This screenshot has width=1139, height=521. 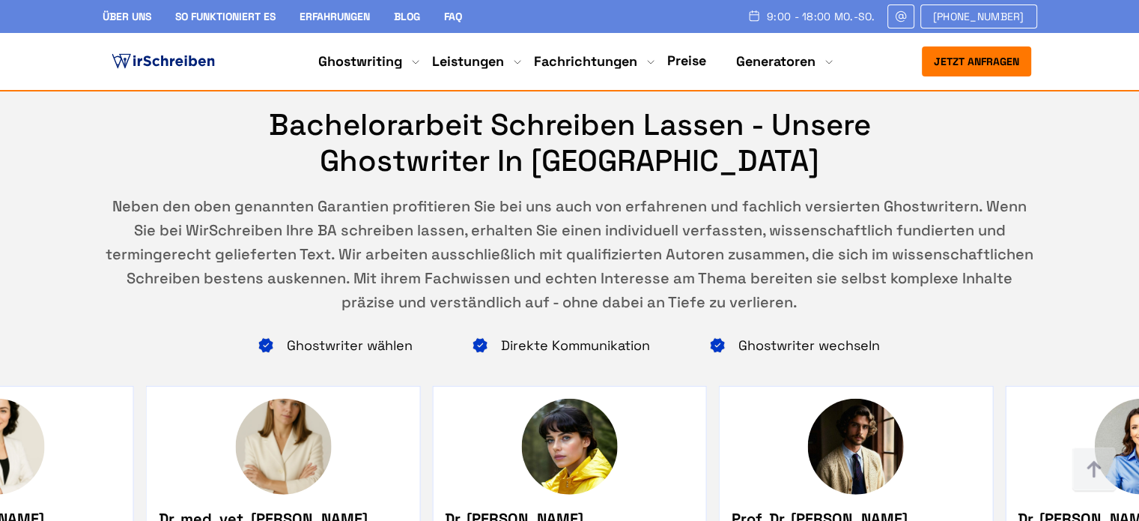 What do you see at coordinates (901, 16) in the screenshot?
I see `img: Email` at bounding box center [901, 16].